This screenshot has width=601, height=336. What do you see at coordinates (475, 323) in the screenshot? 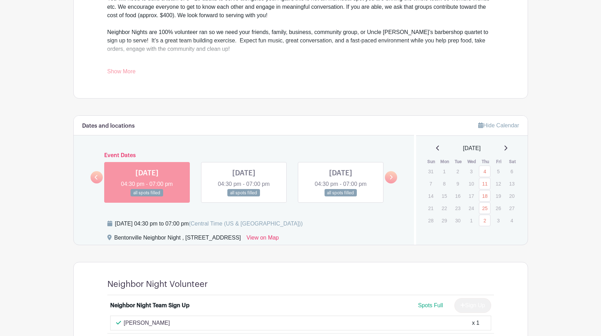
I see `div: x 1` at bounding box center [475, 323].